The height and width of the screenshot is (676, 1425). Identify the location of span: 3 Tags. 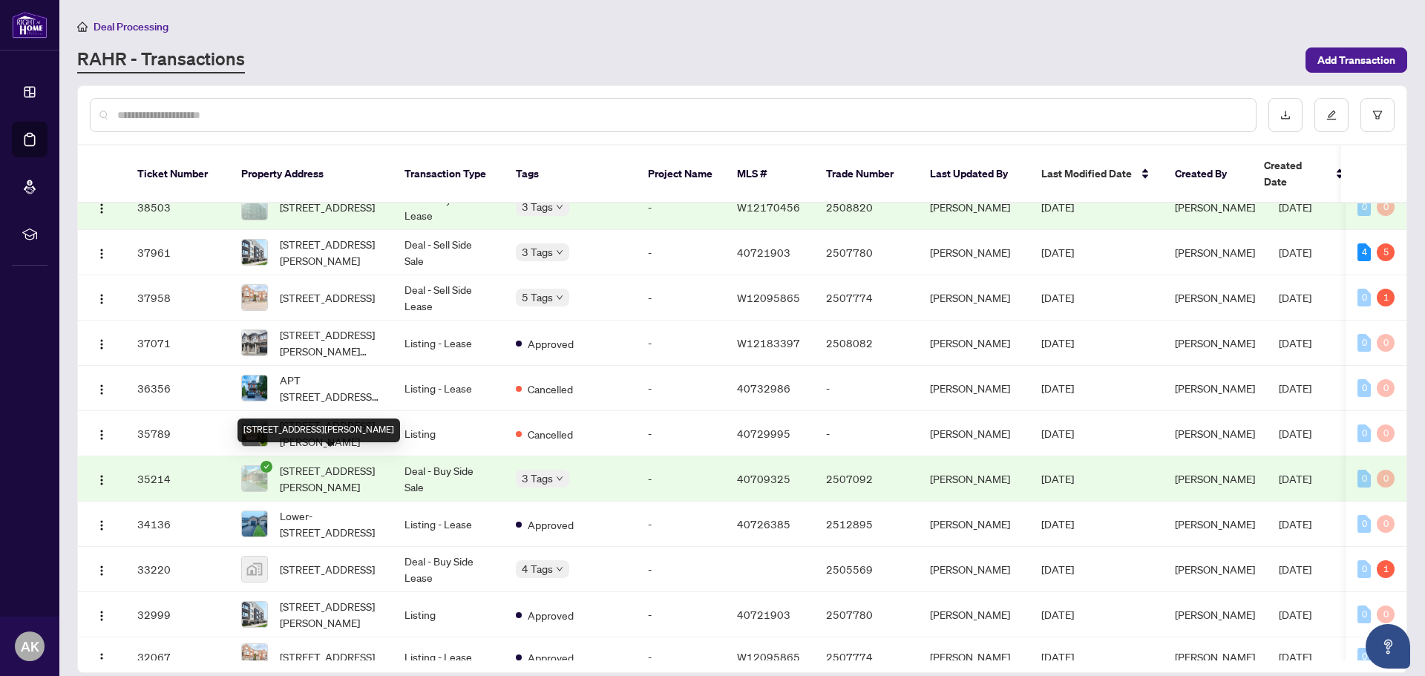
(537, 252).